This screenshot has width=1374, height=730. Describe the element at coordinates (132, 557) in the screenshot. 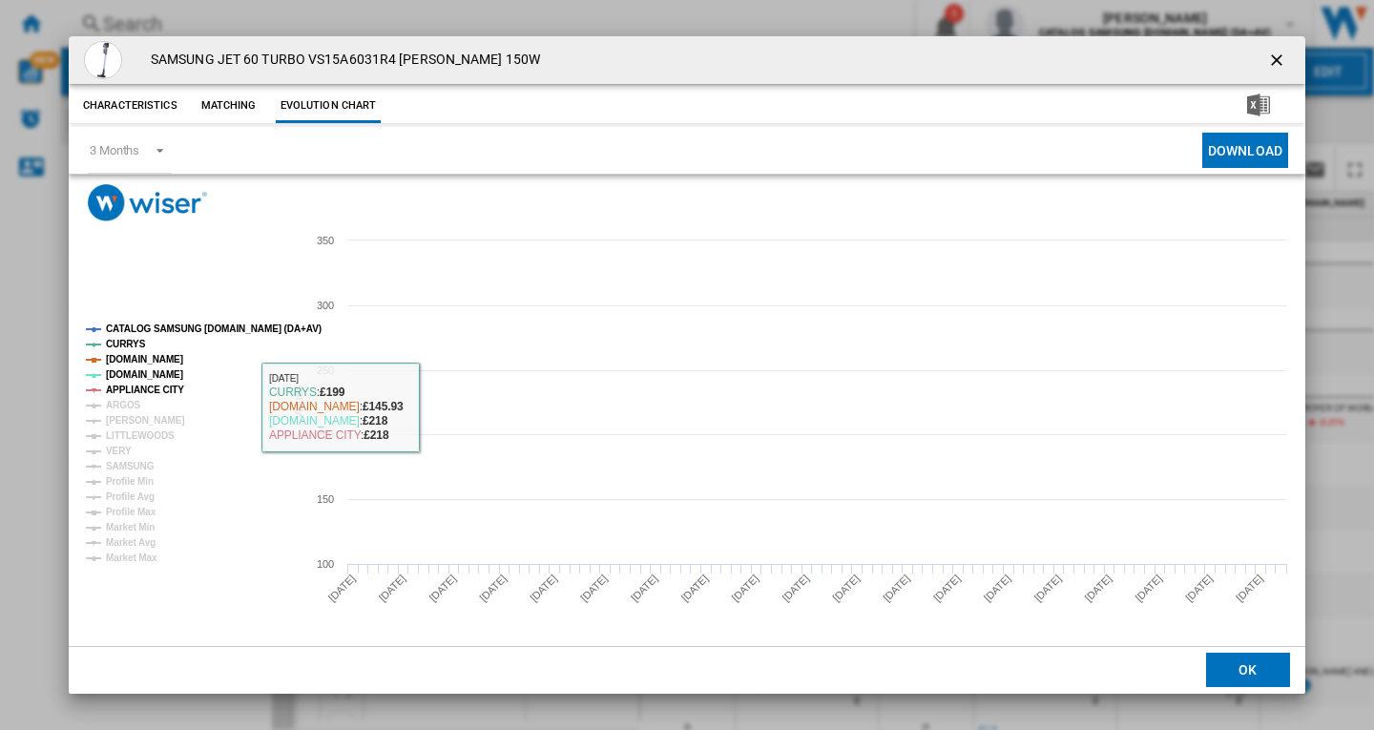

I see `tspan: Market Max` at that location.